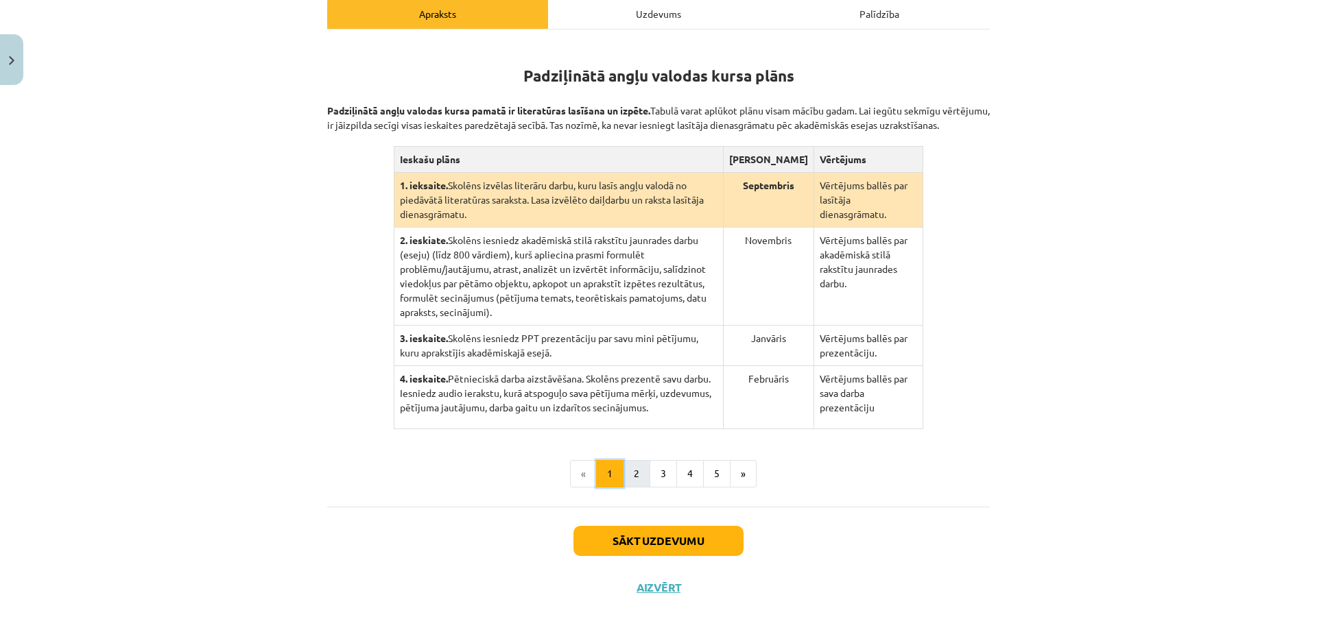  I want to click on p: Tabulā varat aplūkot plānu visam mācību gadam. Lai iegūtu sekmīgu vērtējumu, ir jāizpilda secīgi ..., so click(658, 110).